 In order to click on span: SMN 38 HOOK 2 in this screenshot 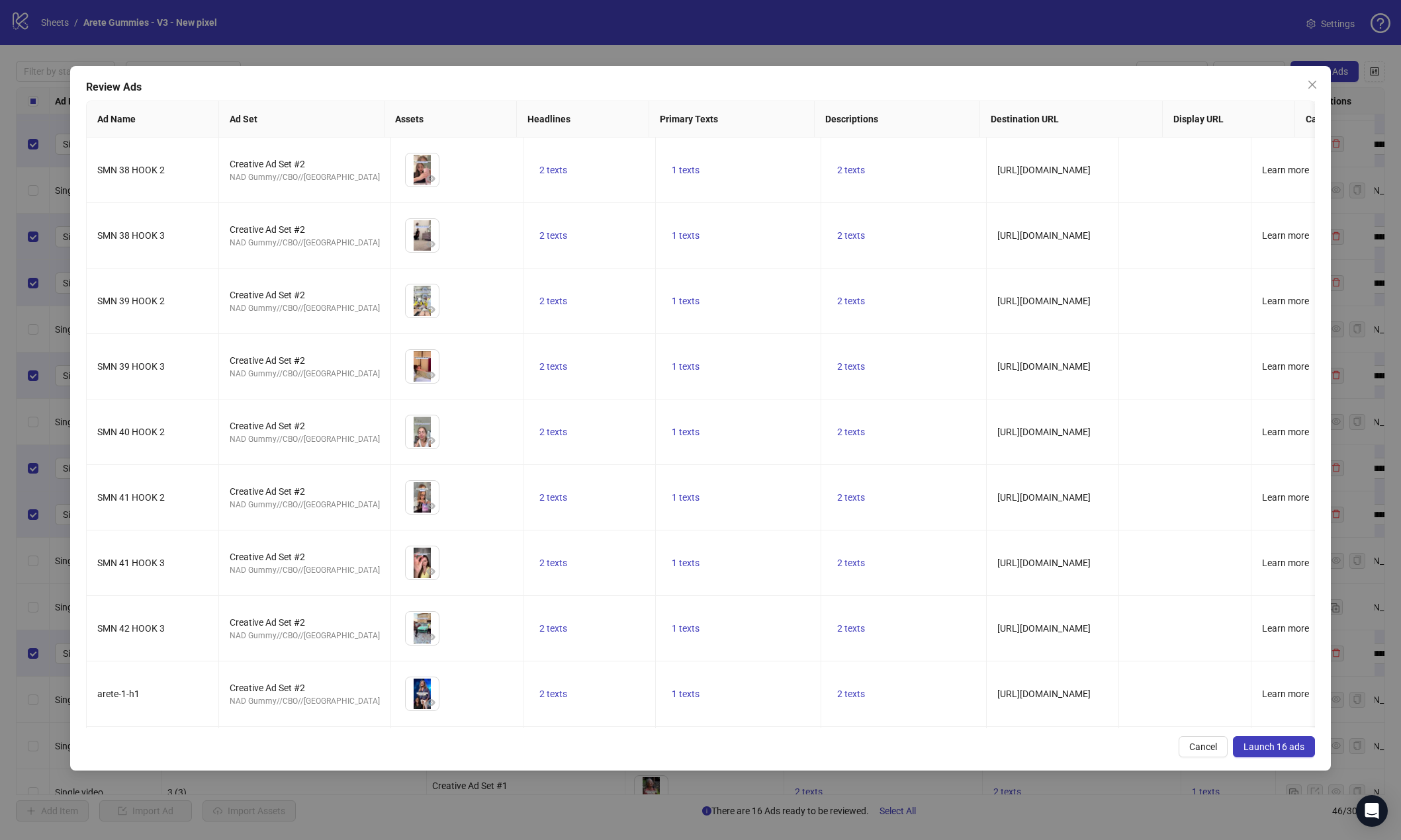, I will do `click(131, 170)`.